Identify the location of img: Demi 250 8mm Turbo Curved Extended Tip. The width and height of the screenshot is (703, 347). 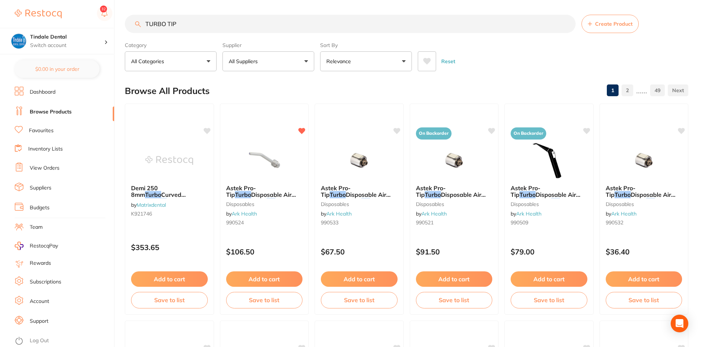
(169, 161).